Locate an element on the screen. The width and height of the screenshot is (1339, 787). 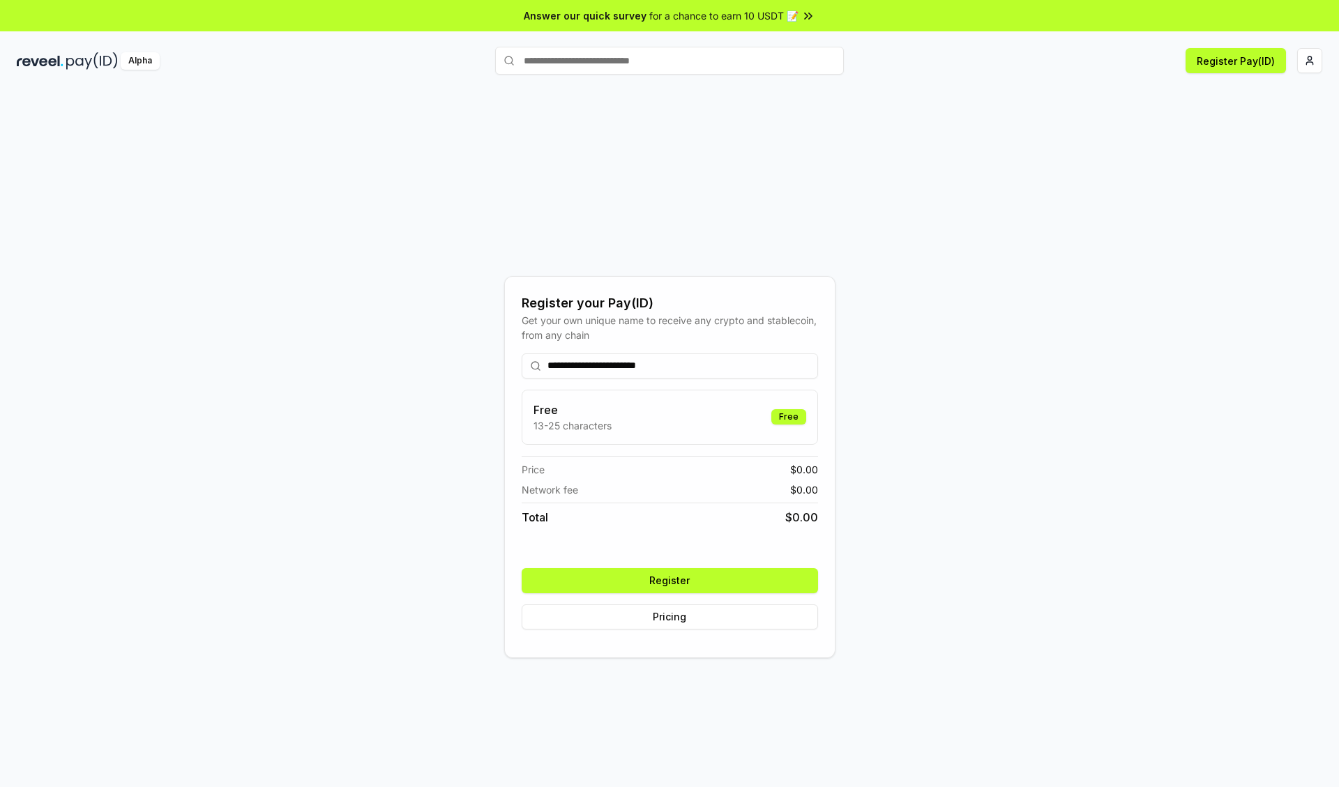
span: for a chance to earn 10 USDT 📝 is located at coordinates (724, 15).